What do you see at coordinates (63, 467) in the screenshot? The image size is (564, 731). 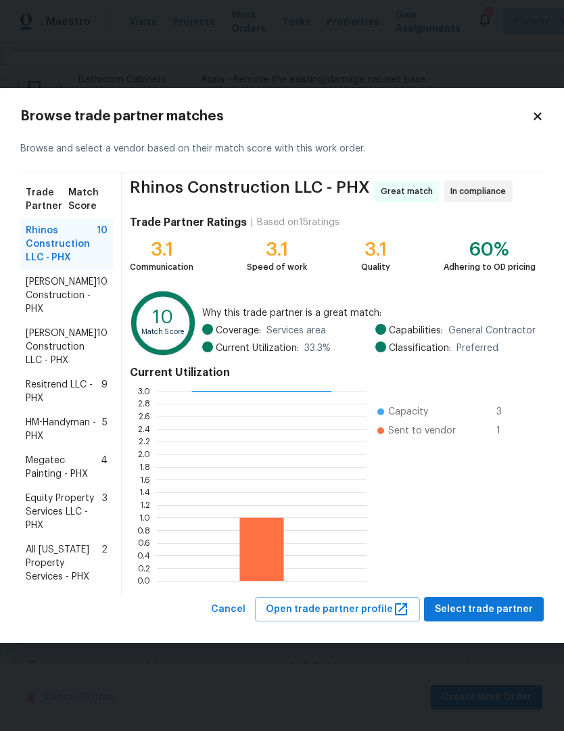 I see `span: Megatec Painting - PHX` at bounding box center [63, 467].